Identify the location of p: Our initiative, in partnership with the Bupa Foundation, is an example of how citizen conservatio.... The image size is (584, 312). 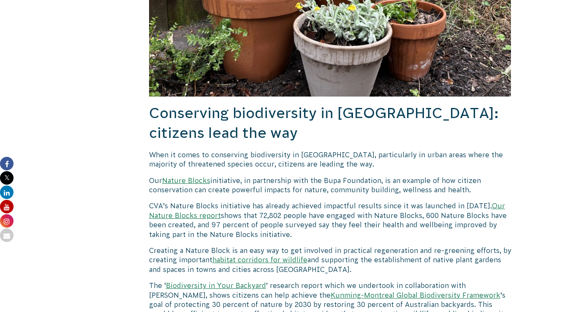
(330, 185).